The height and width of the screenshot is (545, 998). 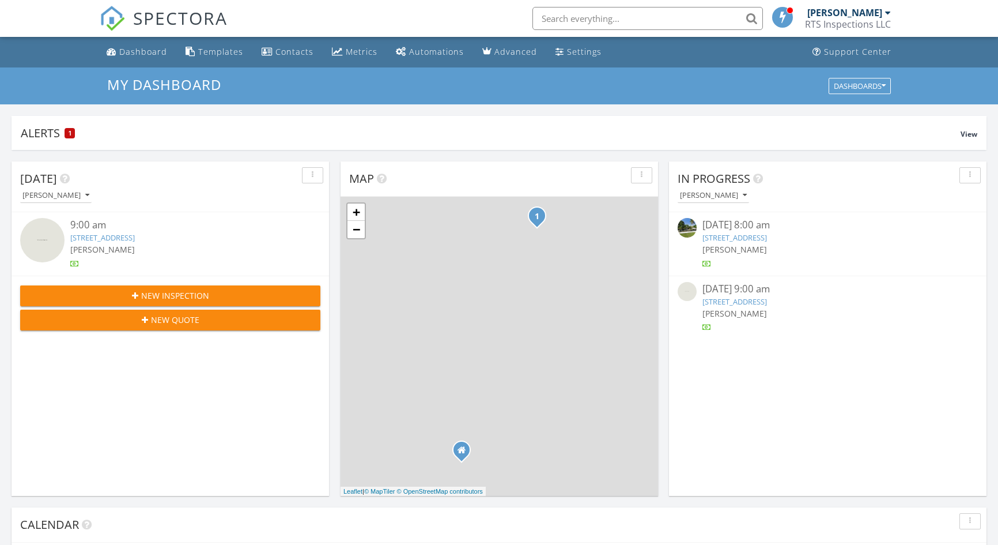 What do you see at coordinates (436, 51) in the screenshot?
I see `div: Automations` at bounding box center [436, 51].